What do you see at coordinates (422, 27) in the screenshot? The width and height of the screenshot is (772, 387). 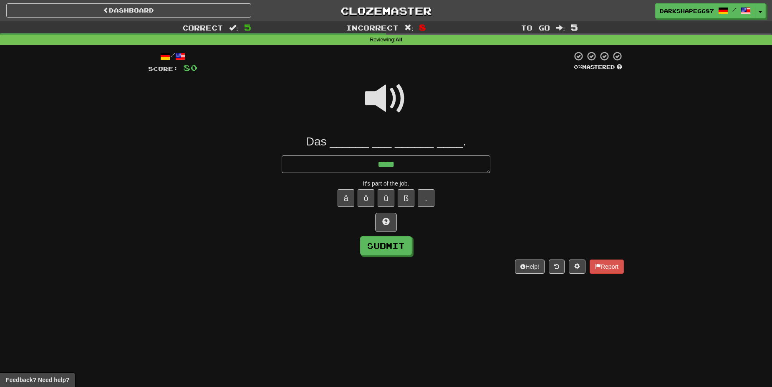 I see `span: 8` at bounding box center [422, 27].